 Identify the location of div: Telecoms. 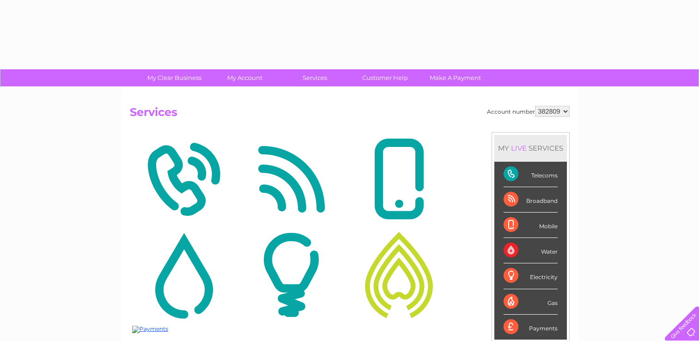
(530, 174).